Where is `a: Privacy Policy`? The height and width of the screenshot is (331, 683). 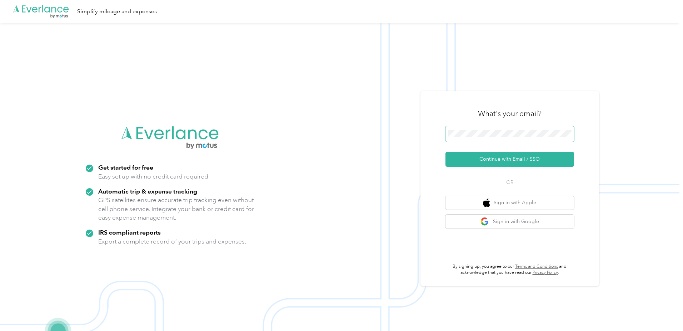
a: Privacy Policy is located at coordinates (545, 272).